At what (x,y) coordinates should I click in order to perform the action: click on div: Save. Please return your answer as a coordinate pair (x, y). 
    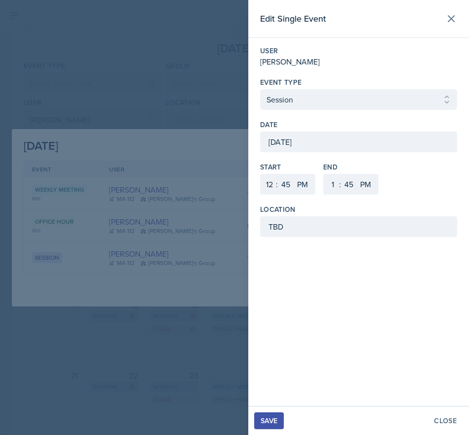
    Looking at the image, I should click on (269, 421).